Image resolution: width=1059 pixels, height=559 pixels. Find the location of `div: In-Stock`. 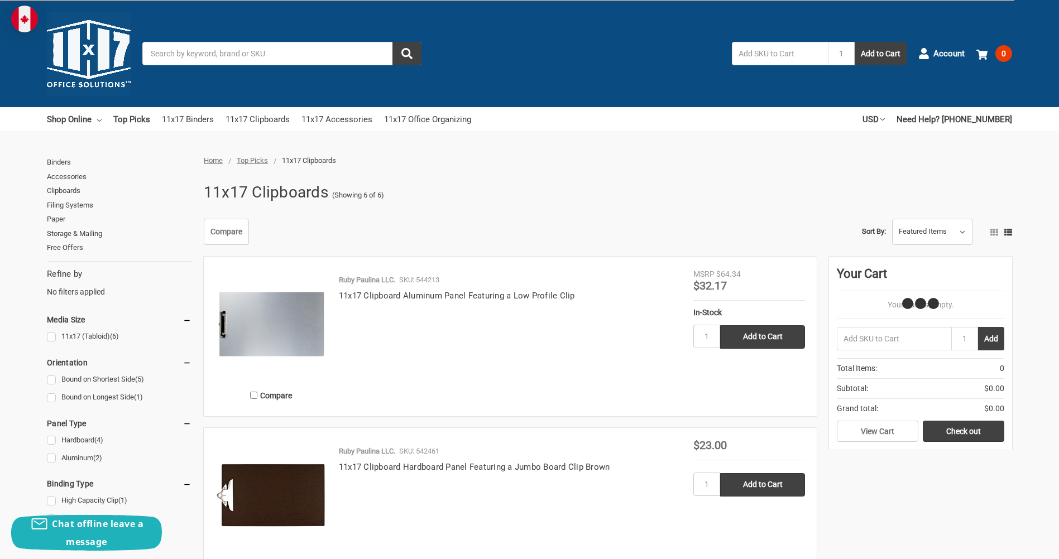

div: In-Stock is located at coordinates (749, 313).